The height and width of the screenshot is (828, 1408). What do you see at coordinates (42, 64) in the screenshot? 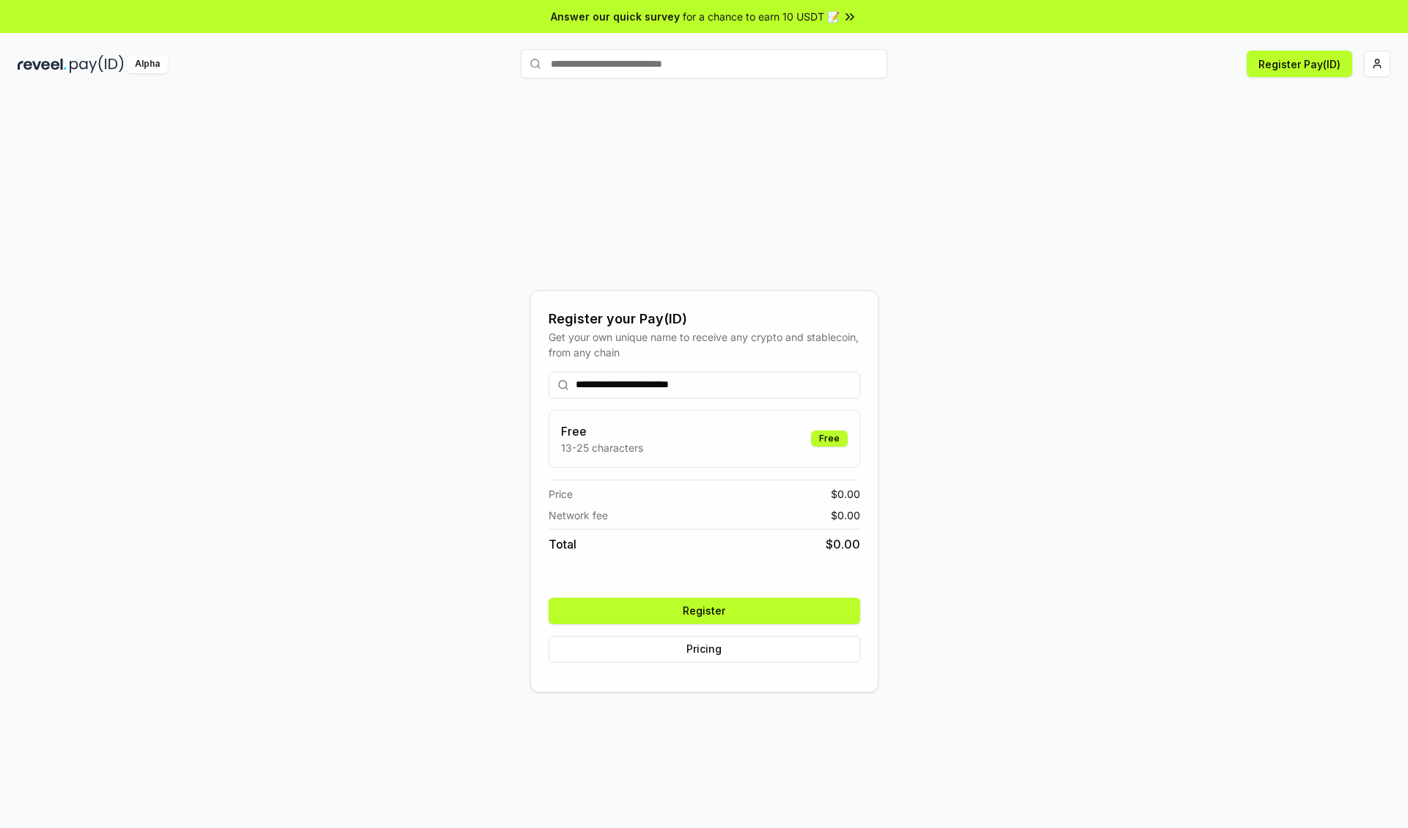
I see `img: reveel_dark` at bounding box center [42, 64].